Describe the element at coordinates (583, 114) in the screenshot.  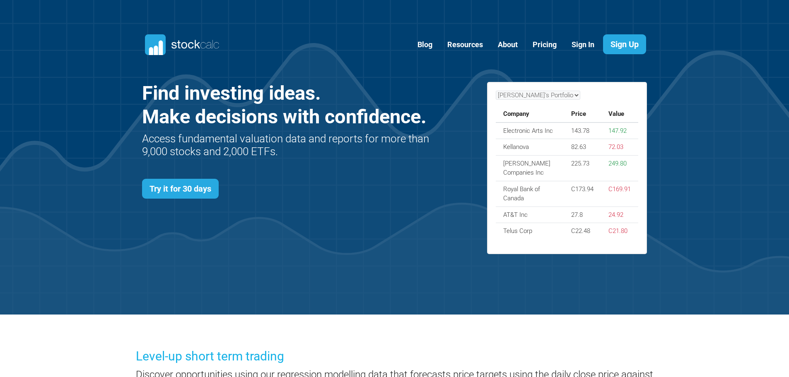
I see `th: Price` at that location.